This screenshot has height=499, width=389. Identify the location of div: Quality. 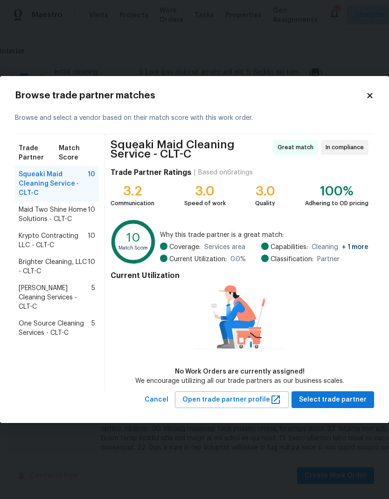
(265, 203).